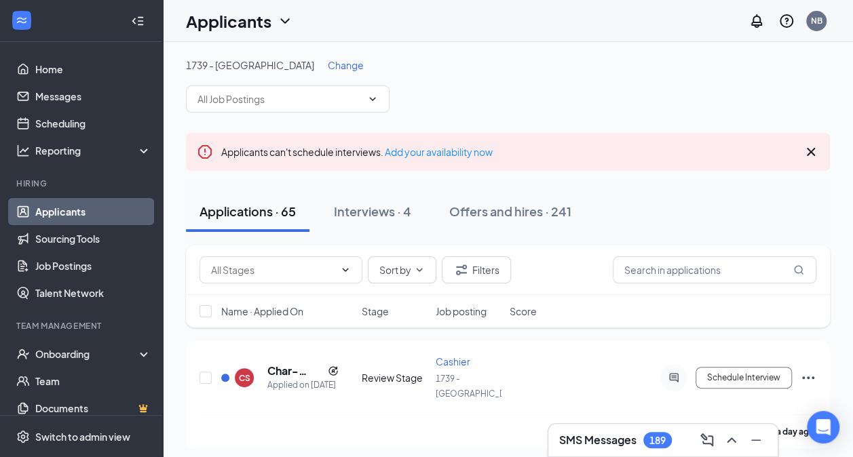  Describe the element at coordinates (22, 20) in the screenshot. I see `svg: WorkstreamLogo` at that location.